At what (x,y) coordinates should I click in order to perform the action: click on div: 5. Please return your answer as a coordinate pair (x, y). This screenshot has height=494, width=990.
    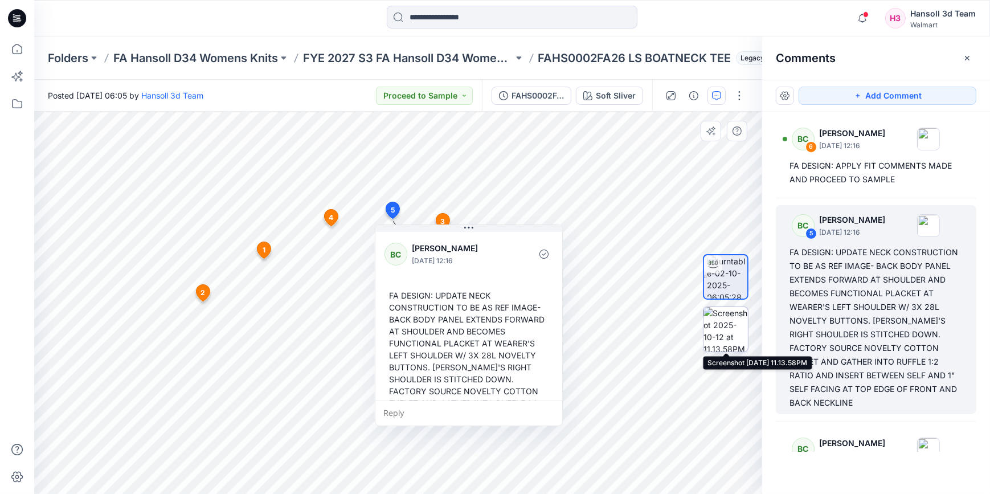
    Looking at the image, I should click on (811, 234).